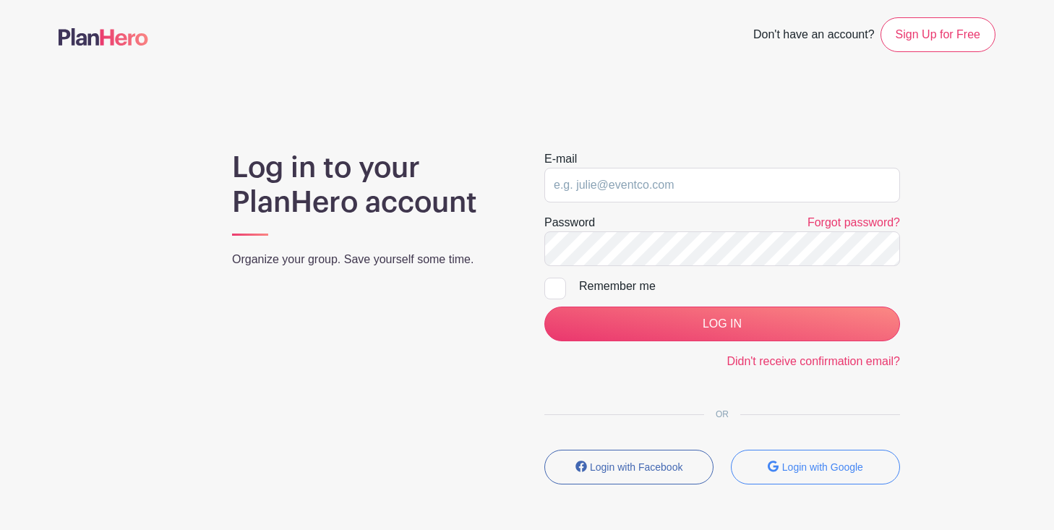 The image size is (1054, 530). What do you see at coordinates (854, 222) in the screenshot?
I see `a: Forgot password?` at bounding box center [854, 222].